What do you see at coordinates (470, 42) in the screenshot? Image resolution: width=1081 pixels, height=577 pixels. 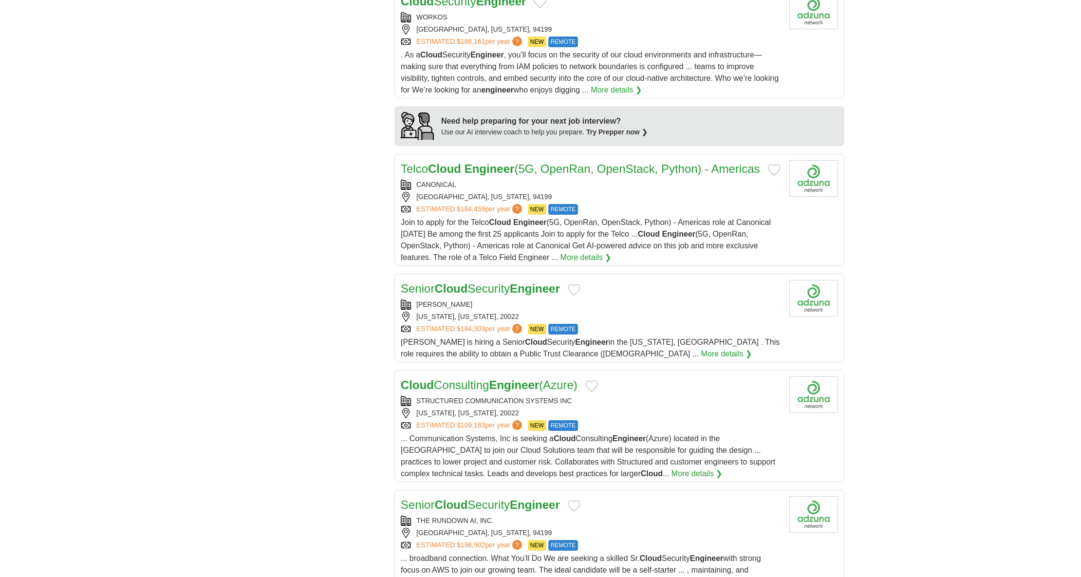 I see `a: ESTIMATED:$188,161per year?` at bounding box center [470, 42].